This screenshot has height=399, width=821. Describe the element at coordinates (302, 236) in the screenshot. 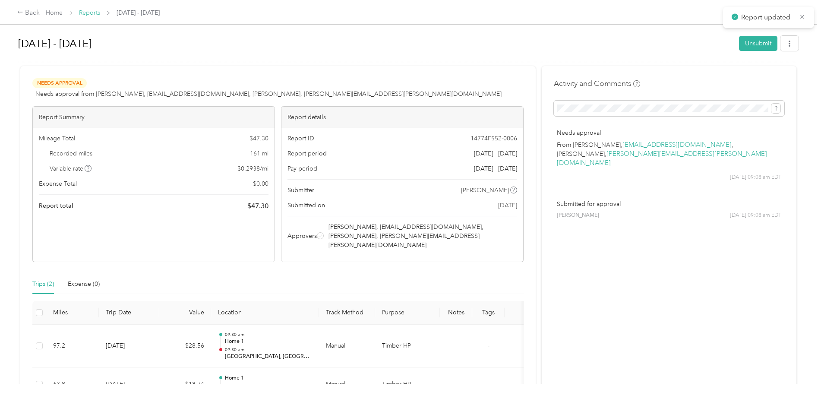

I see `span: Approvers` at that location.